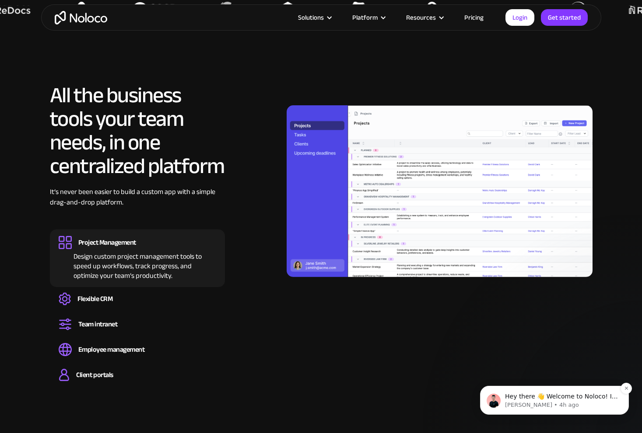  Describe the element at coordinates (137, 358) in the screenshot. I see `div: Easily manage employee information, track performance, and handle HR tasks from a single platform.` at that location.